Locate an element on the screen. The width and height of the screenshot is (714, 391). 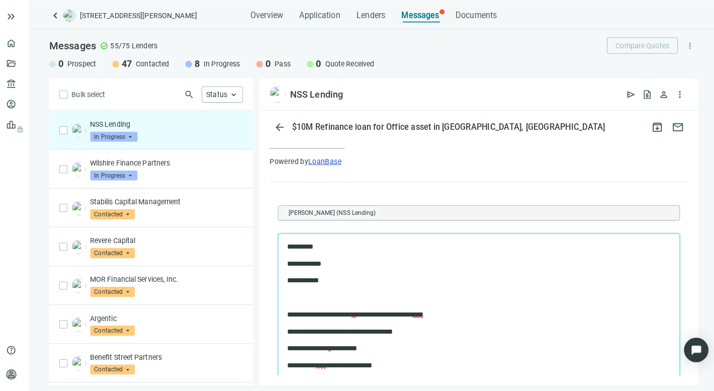
div: Open Intercom Messenger is located at coordinates (692, 349).